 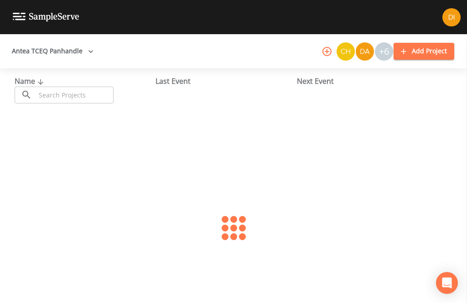 I want to click on span: Name, so click(x=30, y=81).